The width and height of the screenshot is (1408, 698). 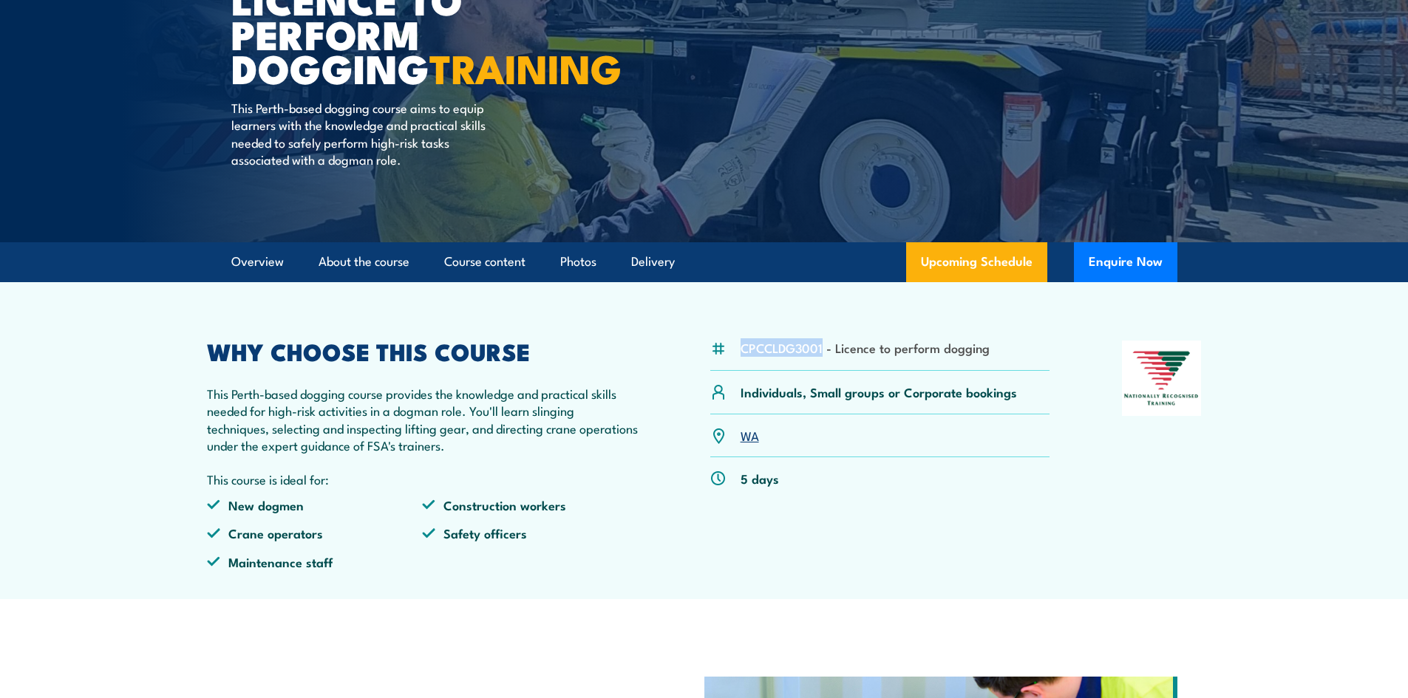 What do you see at coordinates (257, 262) in the screenshot?
I see `a: Overview` at bounding box center [257, 262].